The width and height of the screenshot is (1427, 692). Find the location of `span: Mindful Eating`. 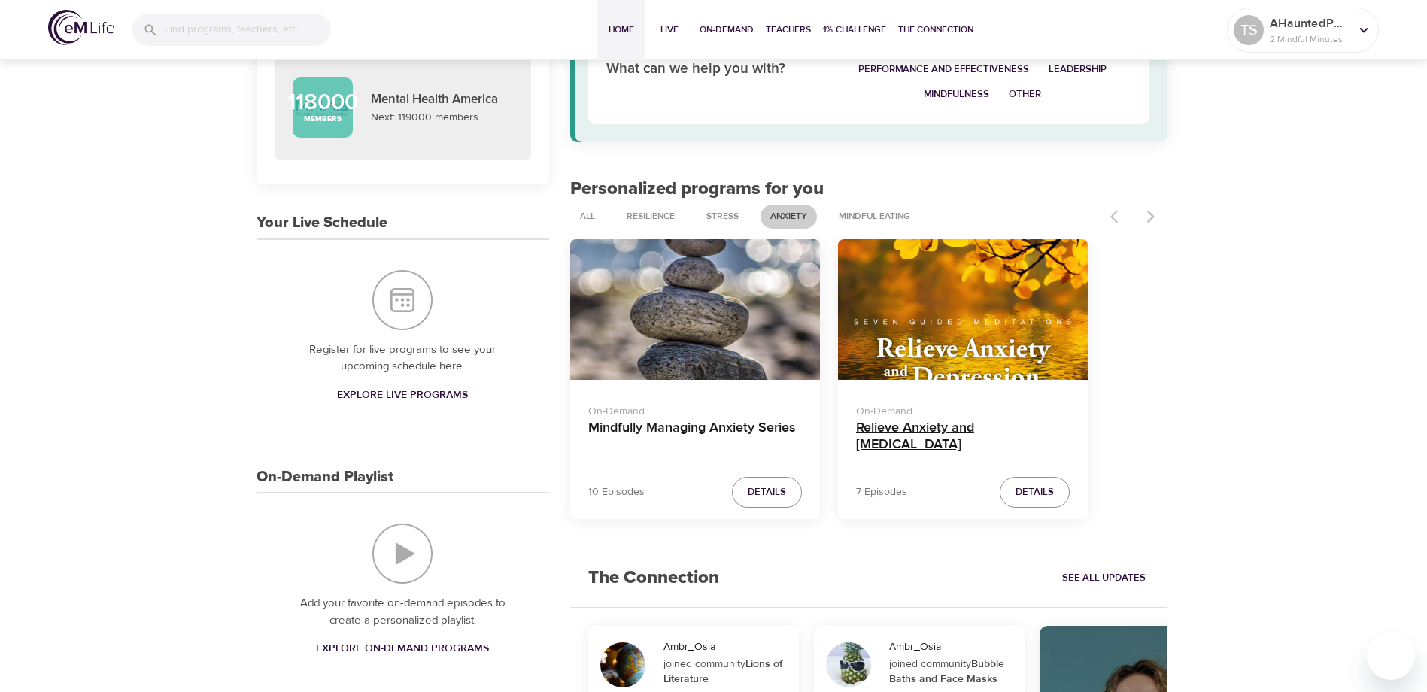

span: Mindful Eating is located at coordinates (874, 216).